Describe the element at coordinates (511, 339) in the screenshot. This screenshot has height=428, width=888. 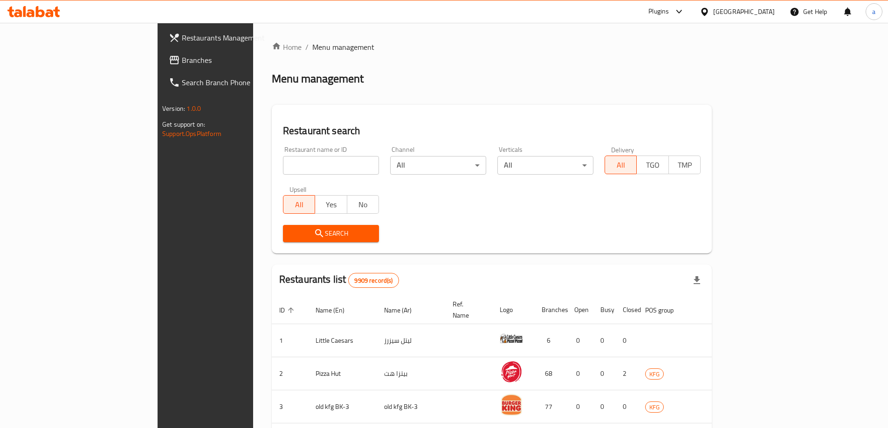
I see `img: Little Caesars` at that location.